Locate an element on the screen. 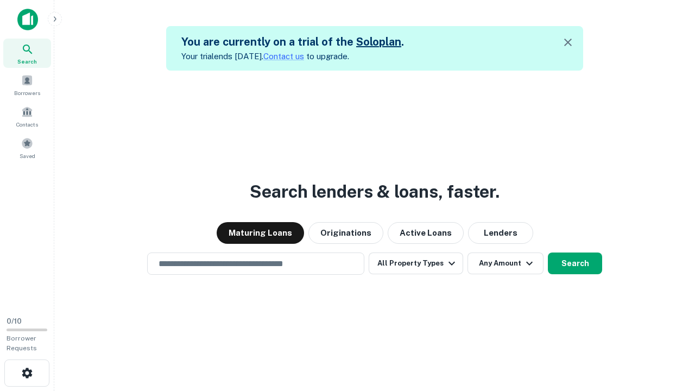  button: Search is located at coordinates (575, 263).